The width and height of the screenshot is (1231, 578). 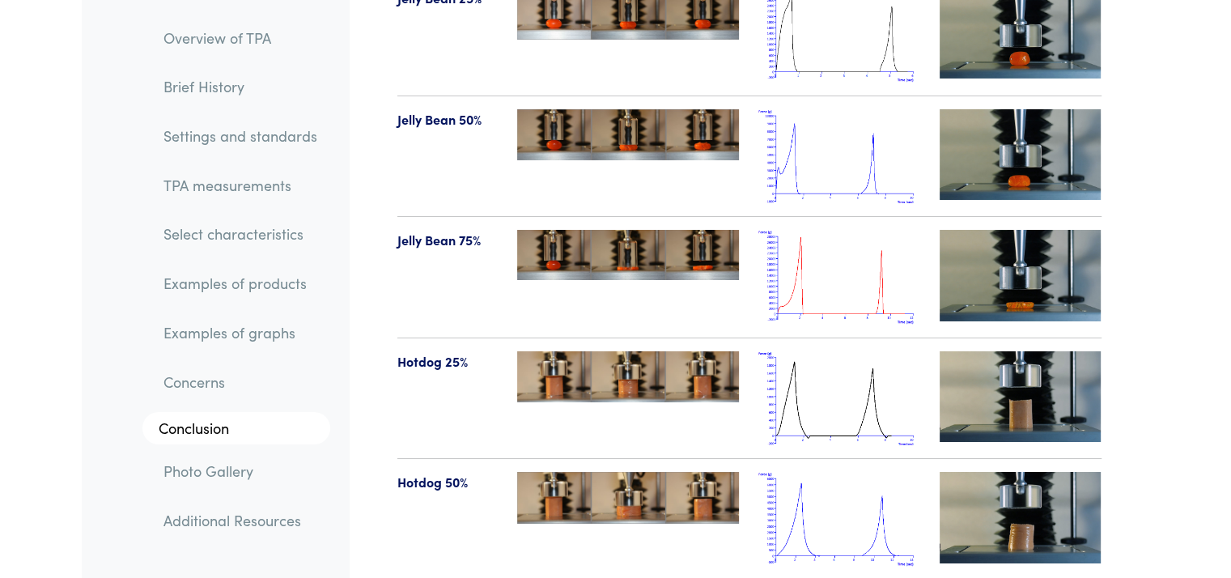 What do you see at coordinates (628, 498) in the screenshot?
I see `img: hotdog-50-123-tpa.jpg` at bounding box center [628, 498].